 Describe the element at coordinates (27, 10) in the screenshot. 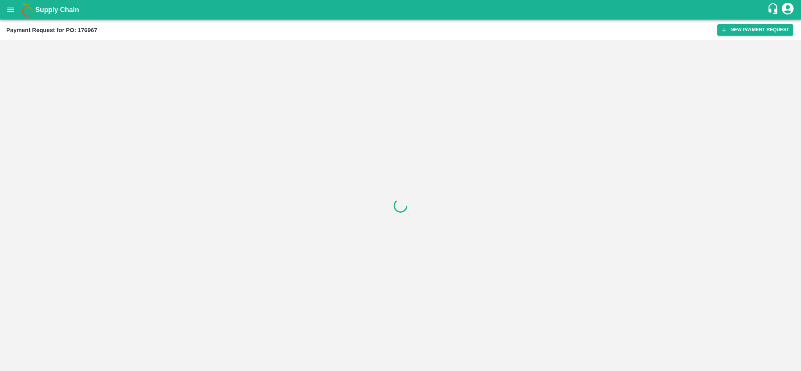

I see `img: logo` at that location.